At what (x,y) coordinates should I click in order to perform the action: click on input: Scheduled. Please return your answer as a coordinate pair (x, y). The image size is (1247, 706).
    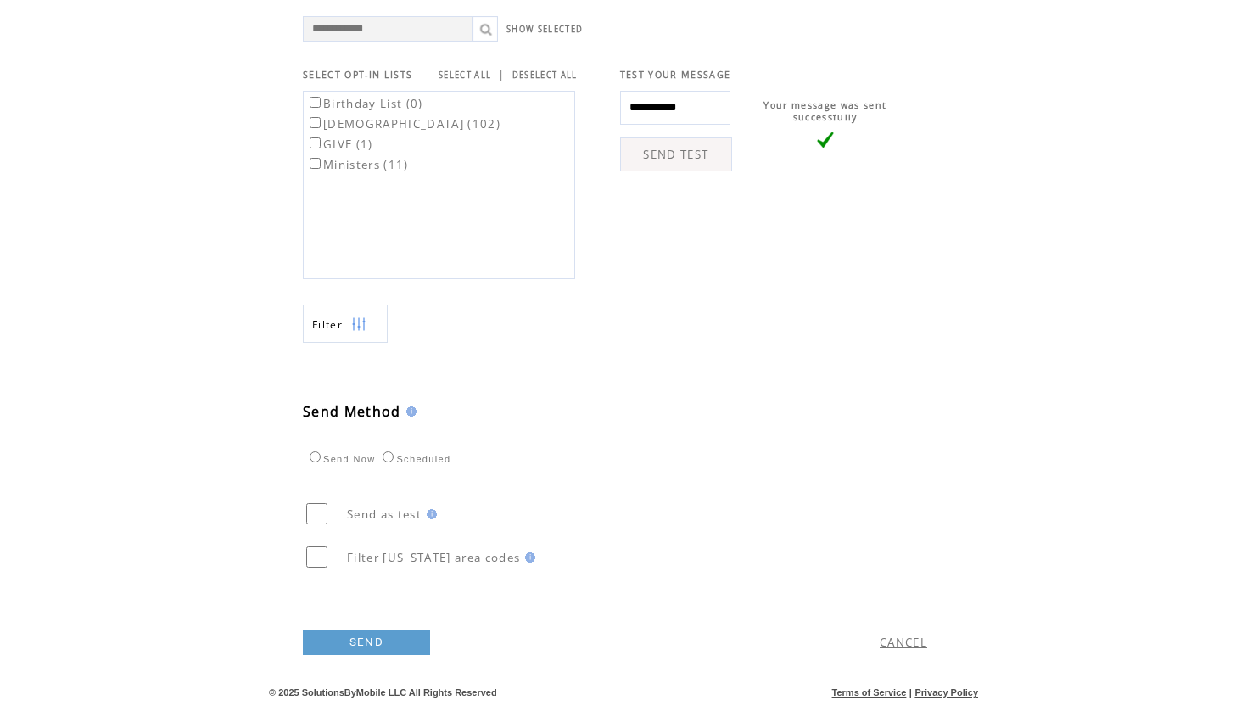
    Looking at the image, I should click on (388, 457).